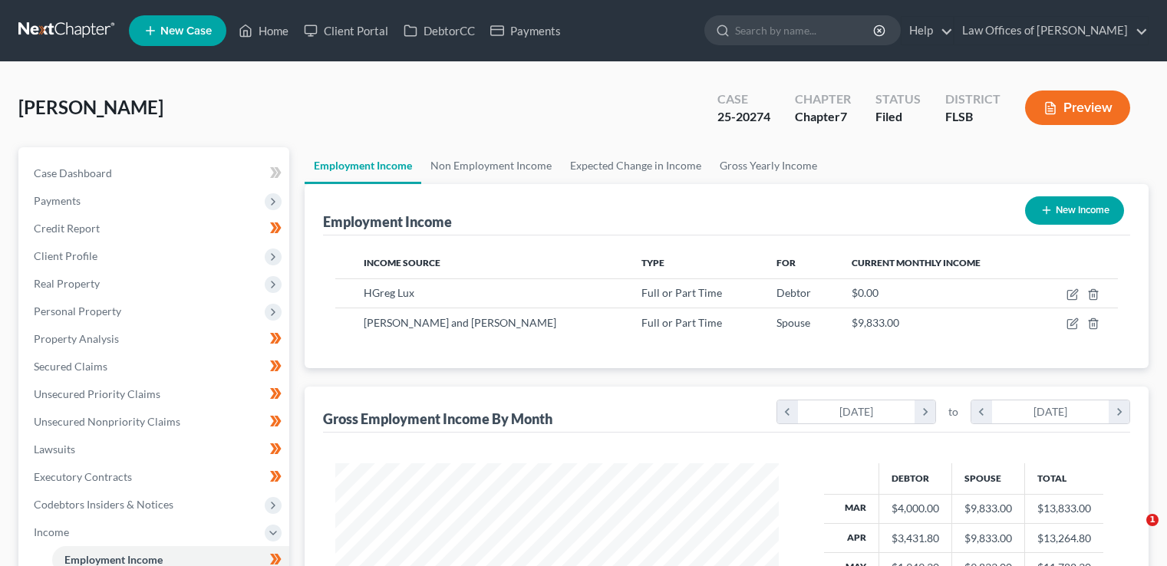  I want to click on span: Unsecured Nonpriority Claims, so click(107, 421).